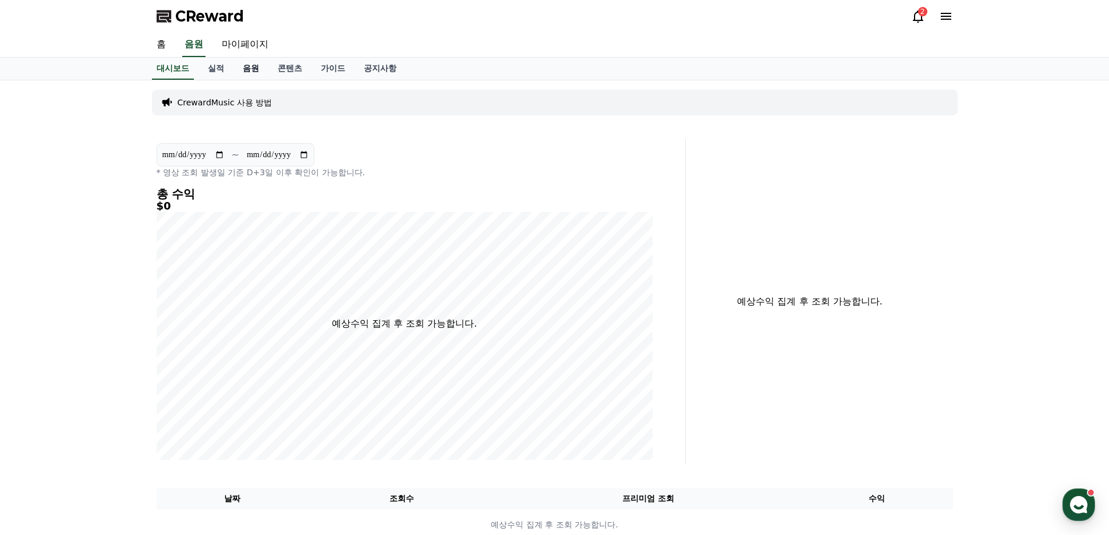  What do you see at coordinates (876, 498) in the screenshot?
I see `th: 수익` at bounding box center [876, 498].